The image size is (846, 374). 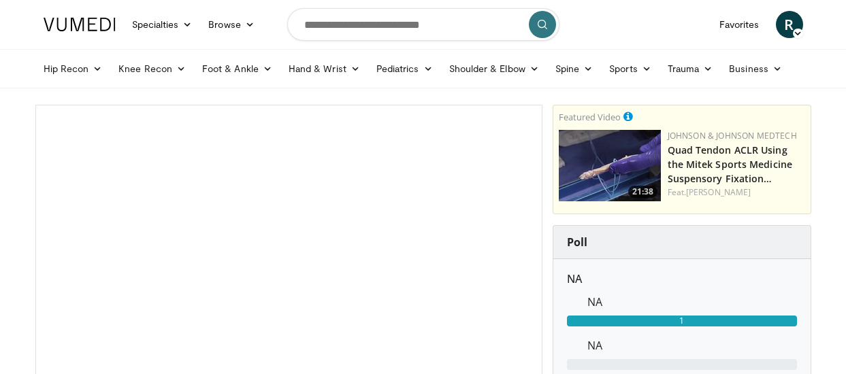 What do you see at coordinates (610, 165) in the screenshot?
I see `a: 21:38` at bounding box center [610, 165].